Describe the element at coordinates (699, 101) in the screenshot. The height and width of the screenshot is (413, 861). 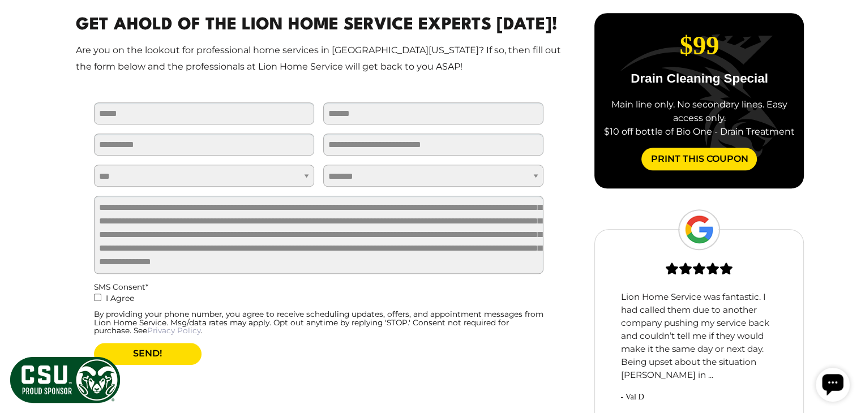
I see `div: carousel` at that location.